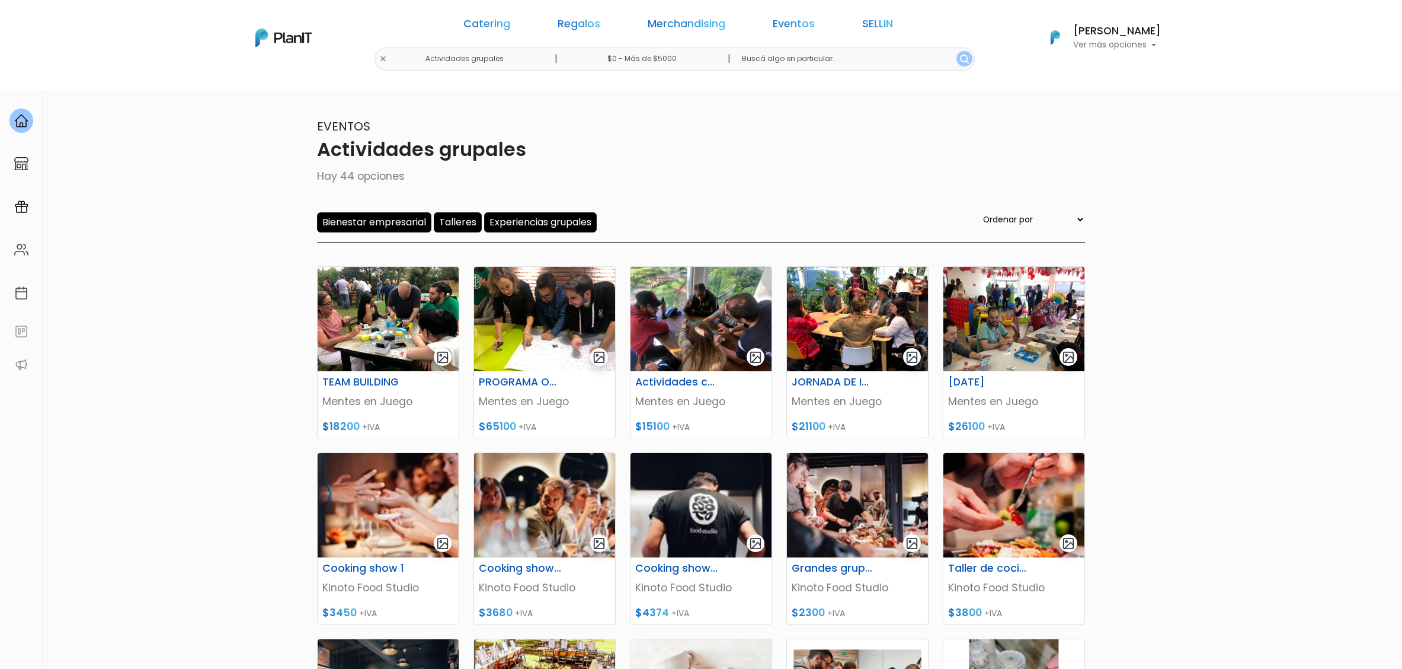 Image resolution: width=1402 pixels, height=669 pixels. Describe the element at coordinates (388, 319) in the screenshot. I see `img: thumb_4-teambuilding.png` at that location.